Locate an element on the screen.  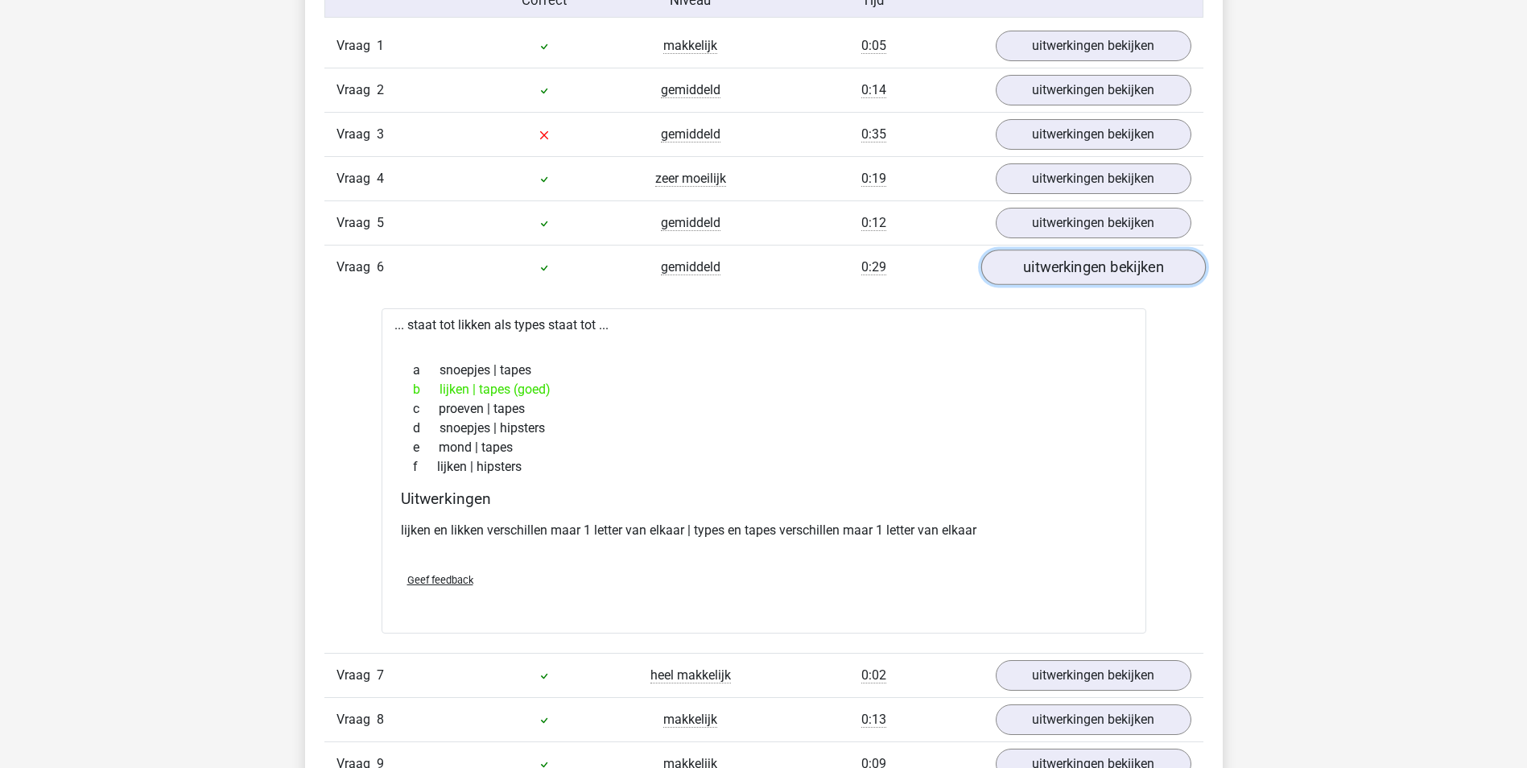
span: e is located at coordinates (426, 447).